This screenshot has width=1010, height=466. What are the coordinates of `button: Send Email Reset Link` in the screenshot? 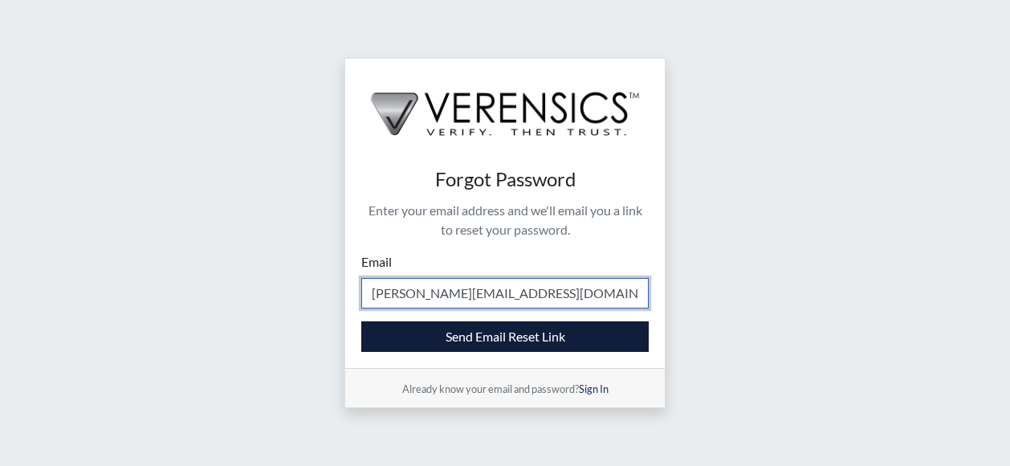 It's located at (505, 336).